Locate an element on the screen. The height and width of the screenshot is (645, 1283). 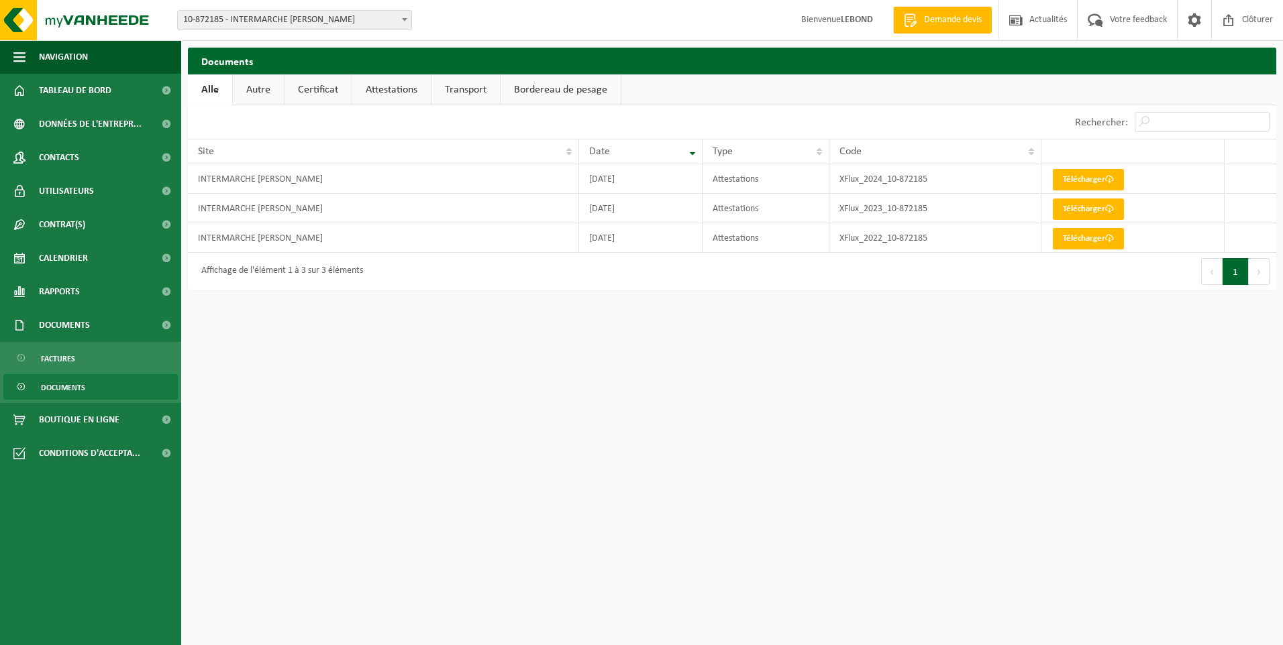
span: Tableau de bord is located at coordinates (75, 91).